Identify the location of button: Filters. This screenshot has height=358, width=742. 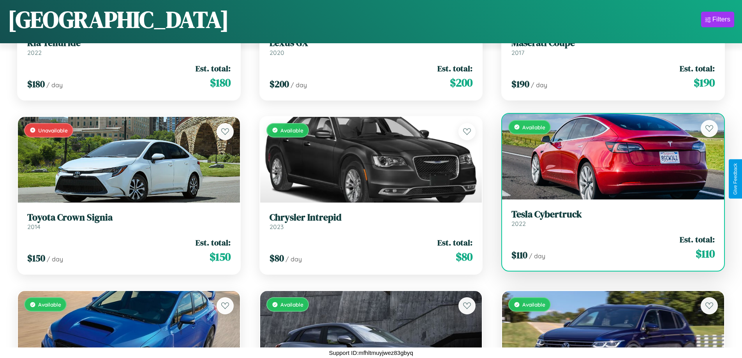
(717, 19).